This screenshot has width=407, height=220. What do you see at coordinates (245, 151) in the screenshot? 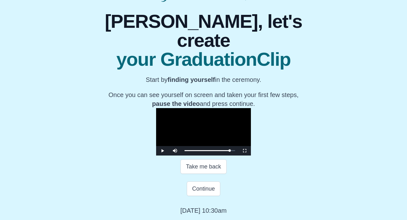
I see `button: Fullscreen` at bounding box center [245, 151].